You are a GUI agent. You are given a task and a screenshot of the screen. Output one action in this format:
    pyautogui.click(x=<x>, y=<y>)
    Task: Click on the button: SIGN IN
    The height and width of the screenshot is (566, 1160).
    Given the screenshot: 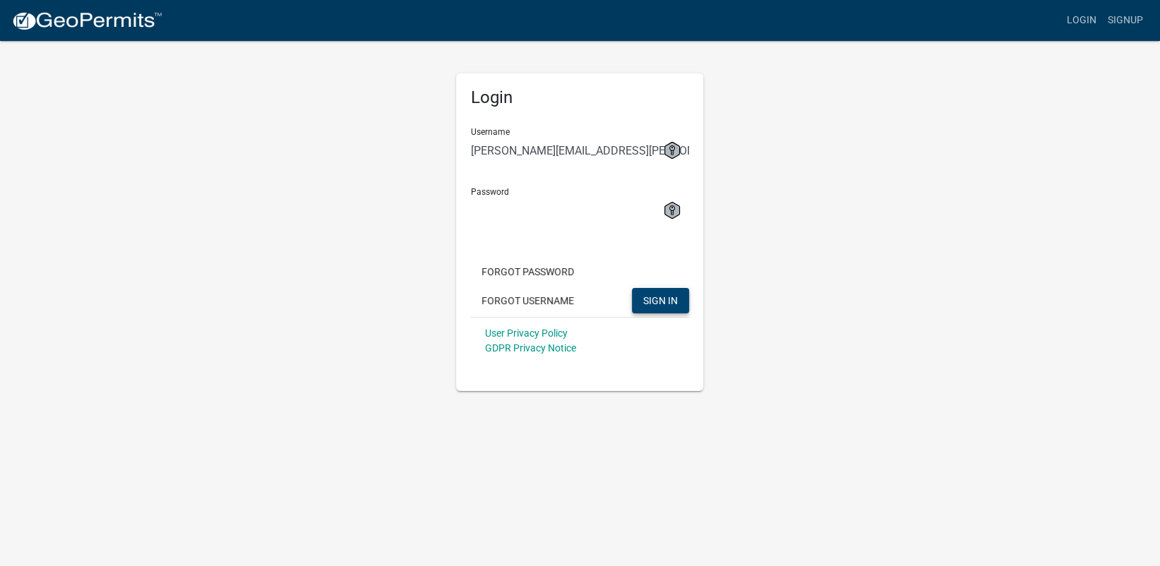 What is the action you would take?
    pyautogui.click(x=660, y=301)
    